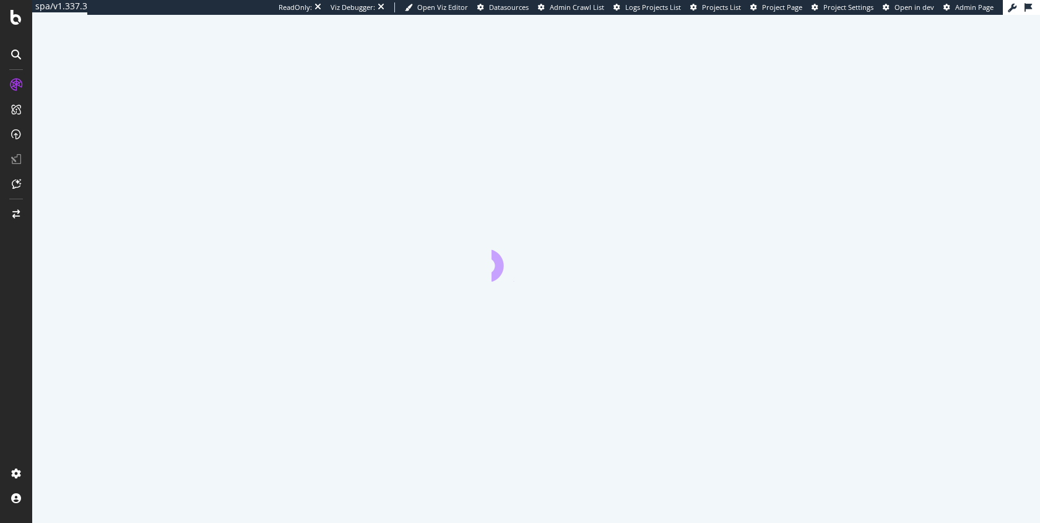  Describe the element at coordinates (647, 7) in the screenshot. I see `a: Logs Projects List` at that location.